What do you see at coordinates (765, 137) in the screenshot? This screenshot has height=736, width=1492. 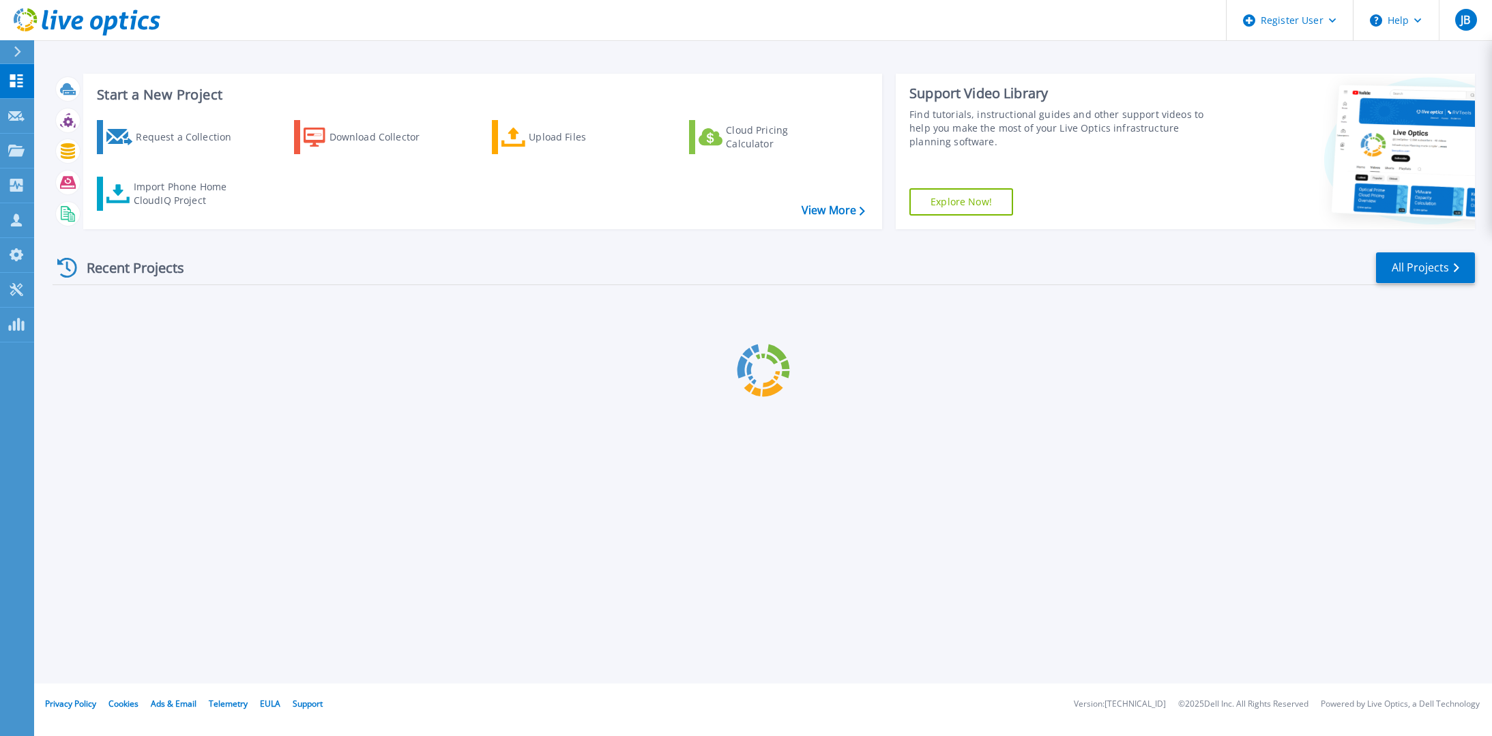 I see `a: Cloud Pricing Calculator` at bounding box center [765, 137].